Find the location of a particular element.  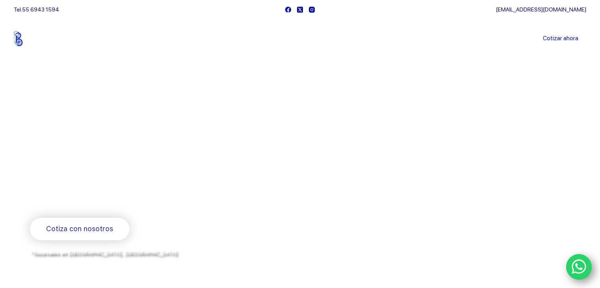

span: Tel. is located at coordinates (36, 9).